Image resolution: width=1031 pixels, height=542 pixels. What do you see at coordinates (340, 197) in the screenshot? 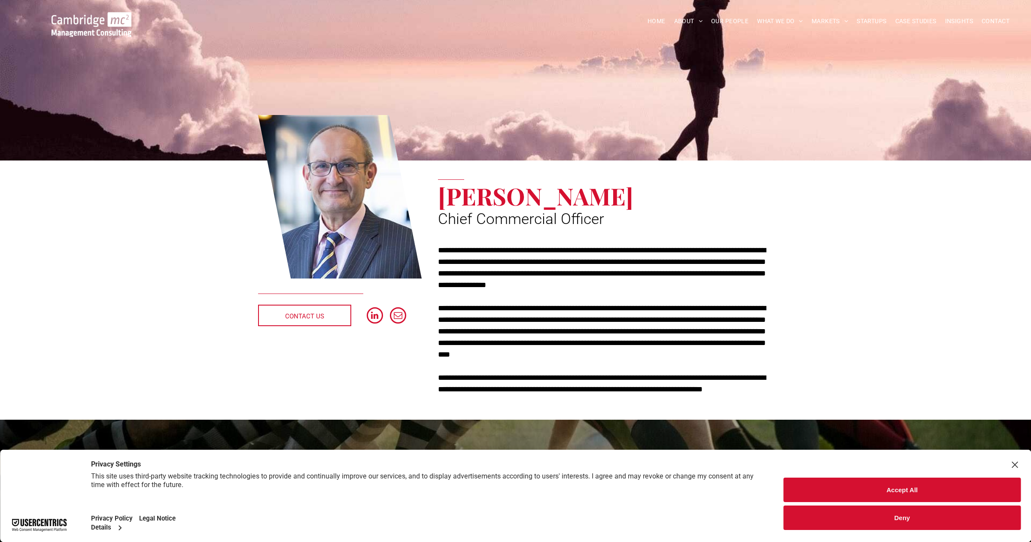
I see `a: Stuart Curzon | Chief Commercial Officer | Cambridge Management Consulting` at bounding box center [340, 197].